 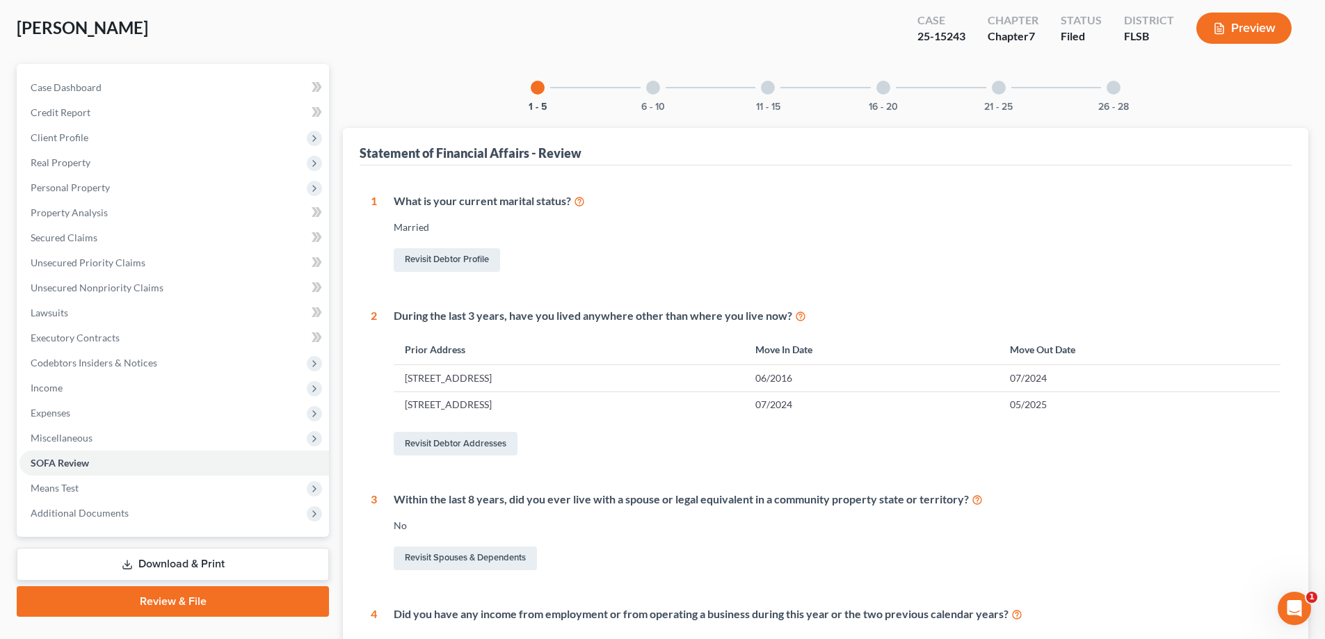 What do you see at coordinates (465, 559) in the screenshot?
I see `a: Revisit Spouses & Dependents` at bounding box center [465, 559].